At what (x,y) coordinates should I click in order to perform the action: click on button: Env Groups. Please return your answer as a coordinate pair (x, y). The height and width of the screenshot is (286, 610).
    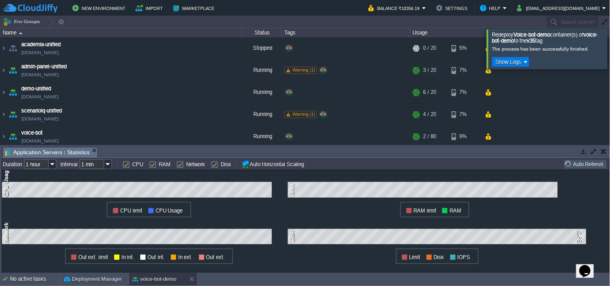
    Looking at the image, I should click on (23, 22).